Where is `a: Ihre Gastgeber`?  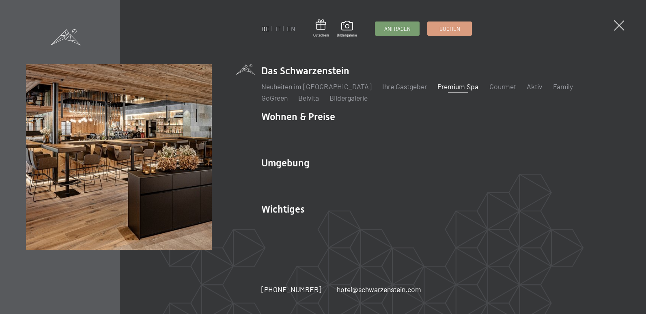
a: Ihre Gastgeber is located at coordinates (404, 86).